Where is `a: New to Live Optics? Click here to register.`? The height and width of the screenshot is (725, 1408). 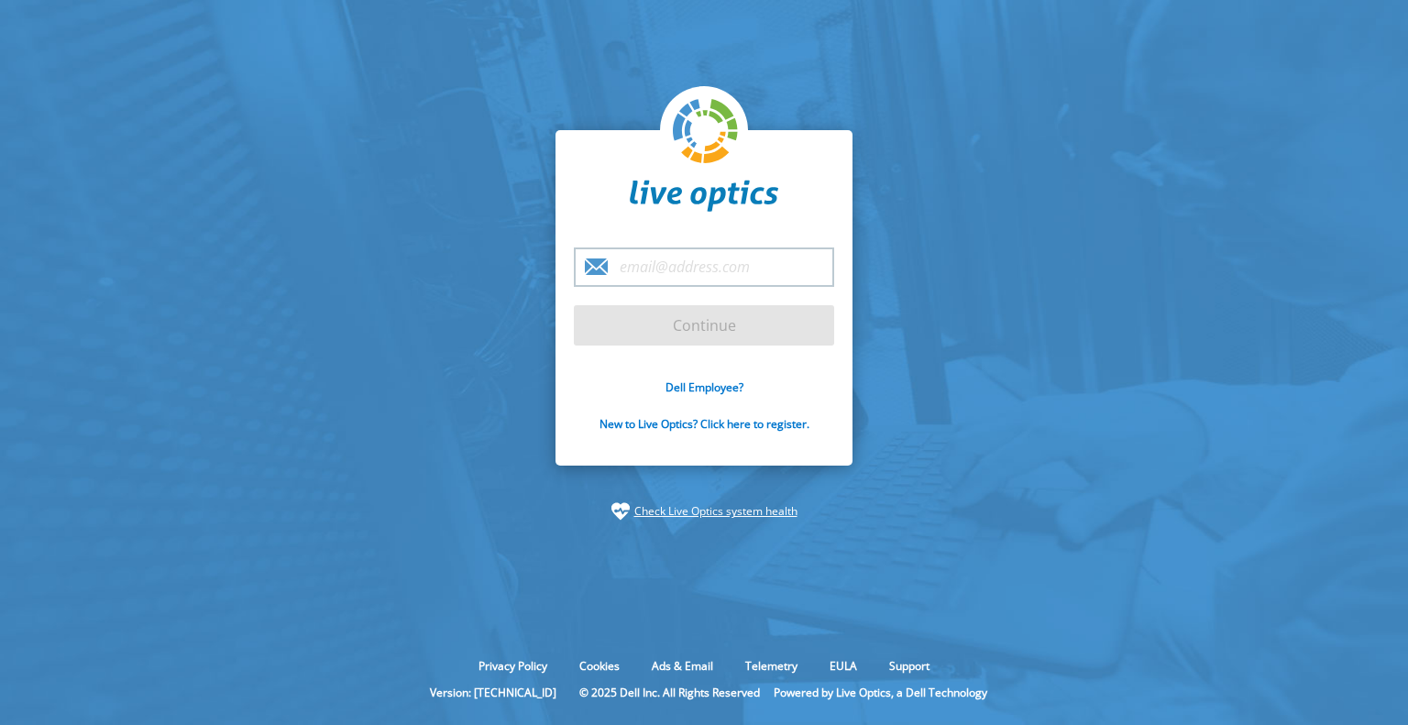 a: New to Live Optics? Click here to register. is located at coordinates (704, 424).